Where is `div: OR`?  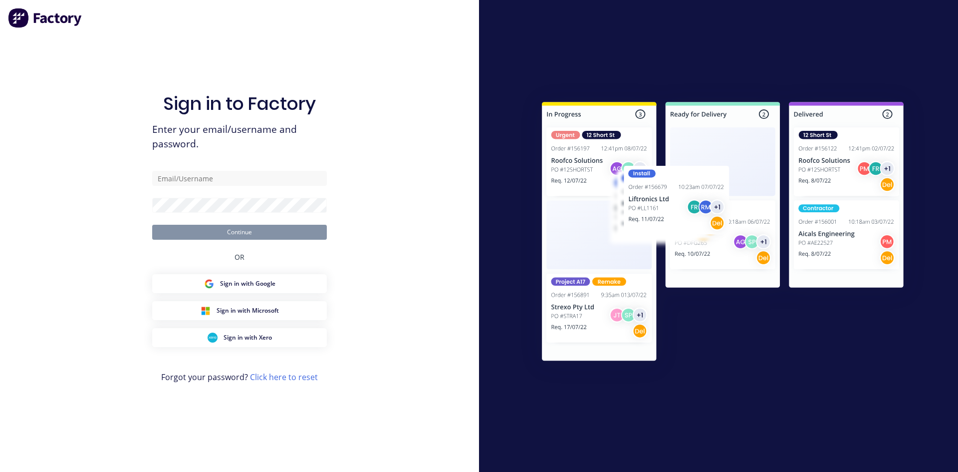 div: OR is located at coordinates (239, 256).